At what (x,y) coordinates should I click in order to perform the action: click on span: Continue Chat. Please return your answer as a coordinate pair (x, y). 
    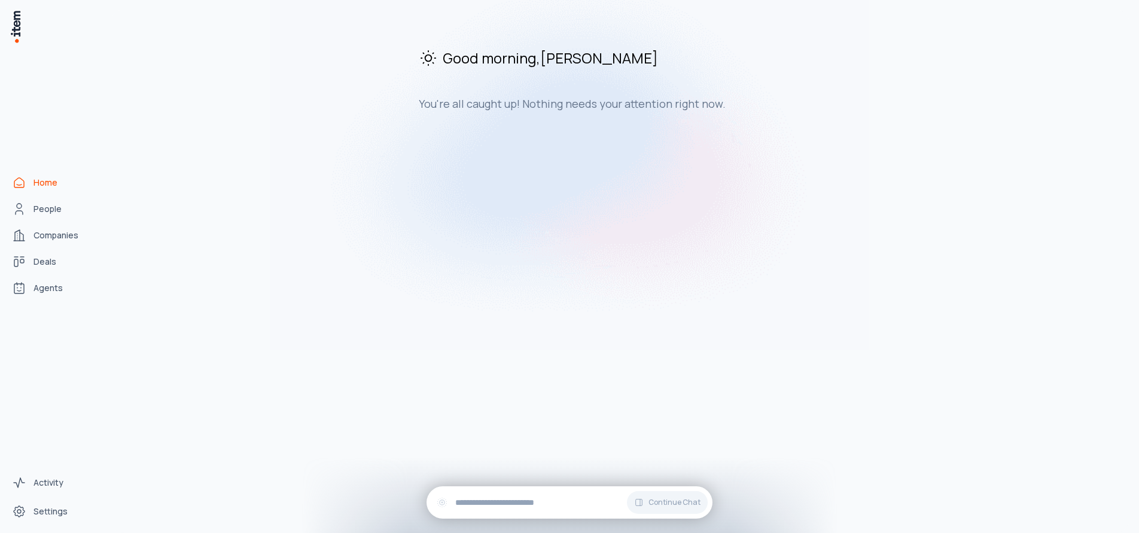
    Looking at the image, I should click on (674, 502).